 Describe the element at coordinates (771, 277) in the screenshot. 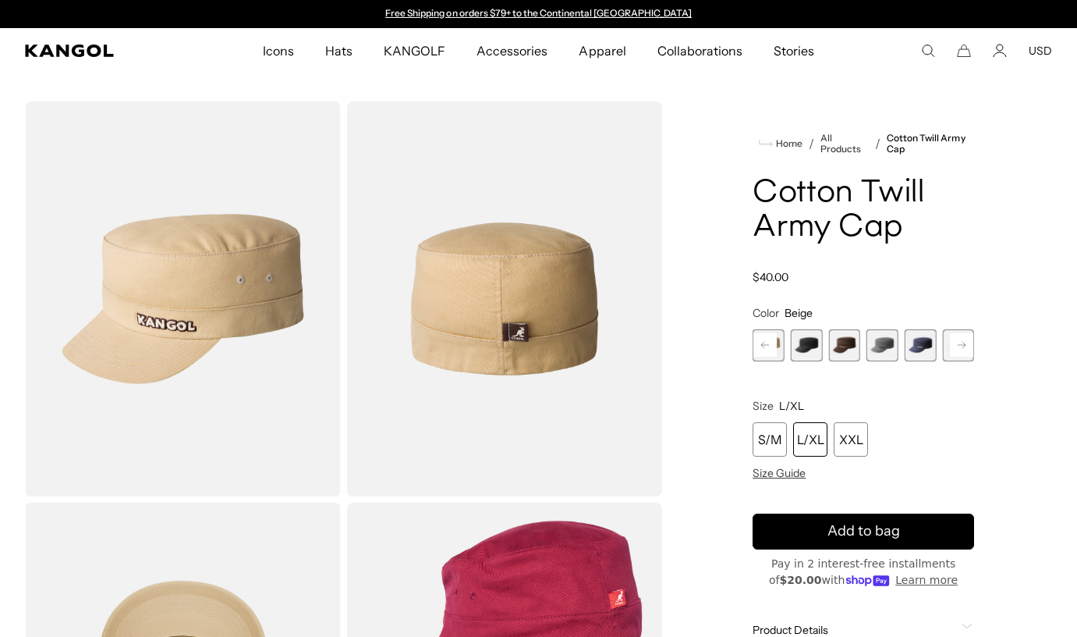

I see `span: $40.00` at that location.